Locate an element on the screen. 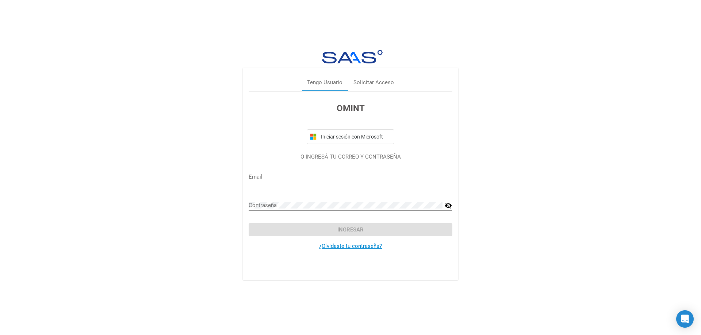 The width and height of the screenshot is (701, 335). button: Ingresar is located at coordinates (350, 230).